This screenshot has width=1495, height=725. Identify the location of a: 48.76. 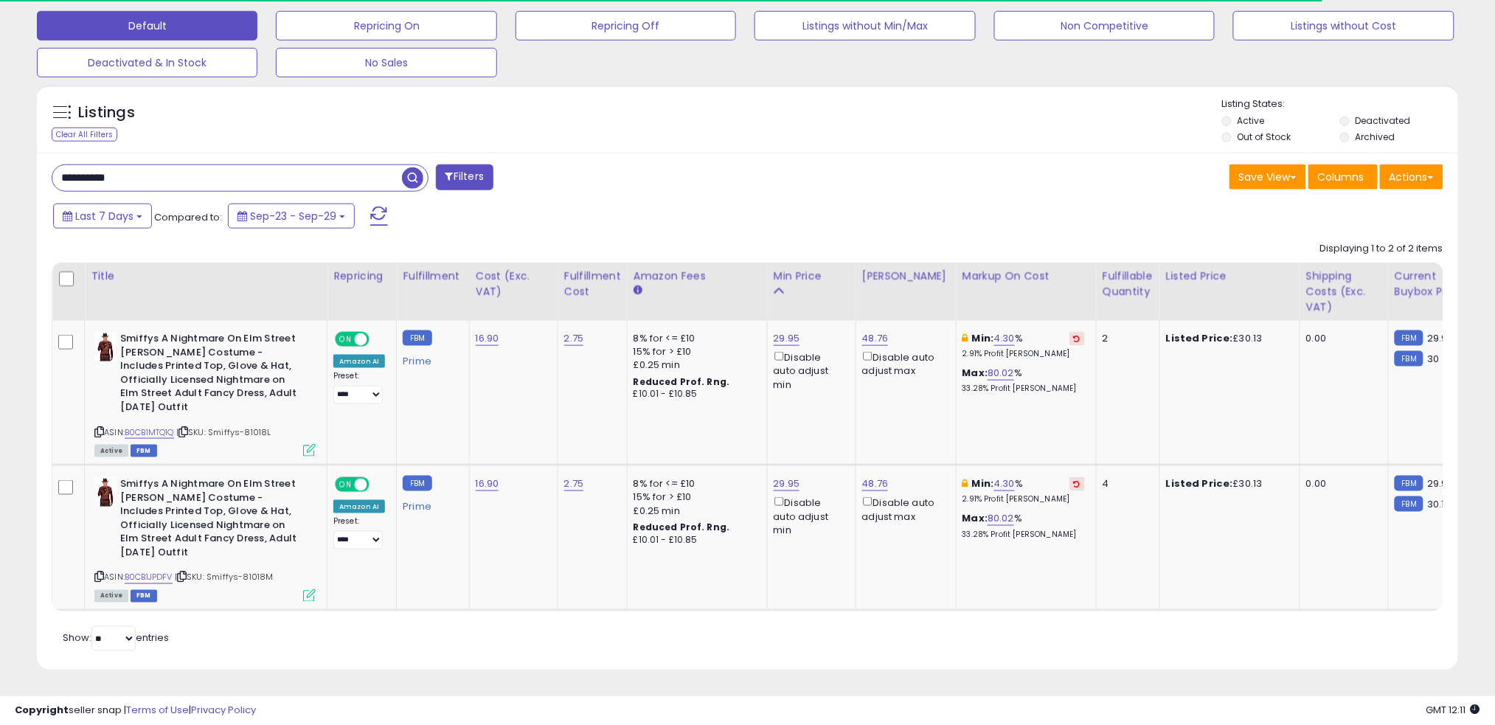
(876, 339).